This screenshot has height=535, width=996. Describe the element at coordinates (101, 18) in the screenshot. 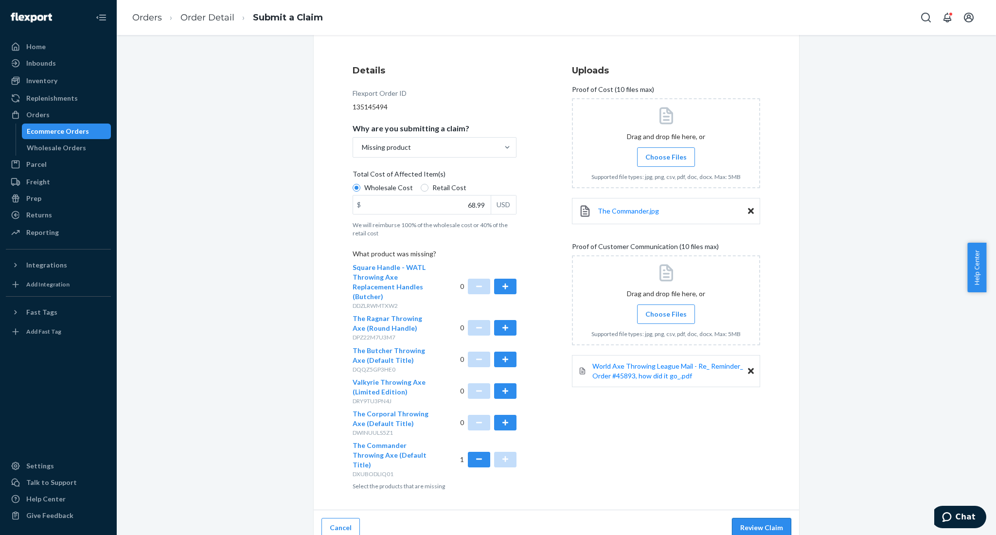

I see `button: Close Navigation` at that location.